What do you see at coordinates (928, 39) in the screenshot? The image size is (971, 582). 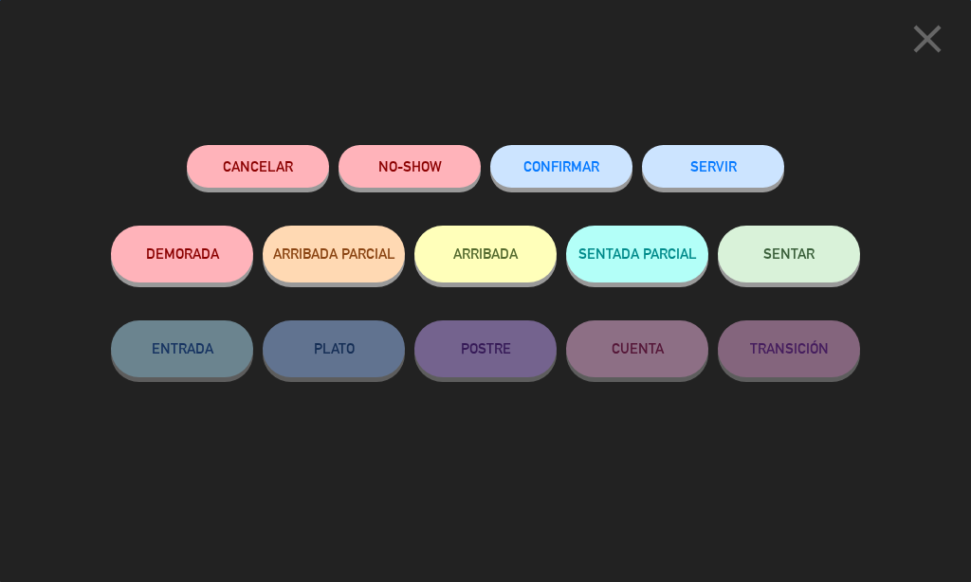 I see `i: close` at bounding box center [928, 39].